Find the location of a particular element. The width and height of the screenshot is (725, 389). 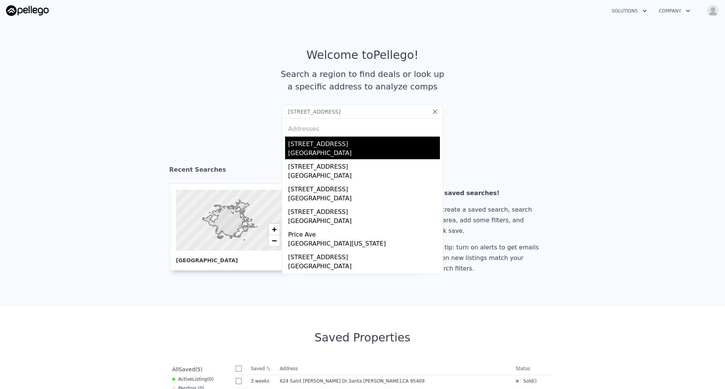

div: Recent Searches is located at coordinates (362, 171).